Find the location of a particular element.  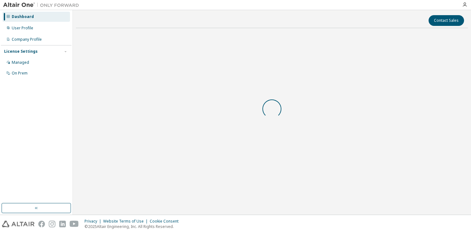

div: Cookie Consent is located at coordinates (166, 222).